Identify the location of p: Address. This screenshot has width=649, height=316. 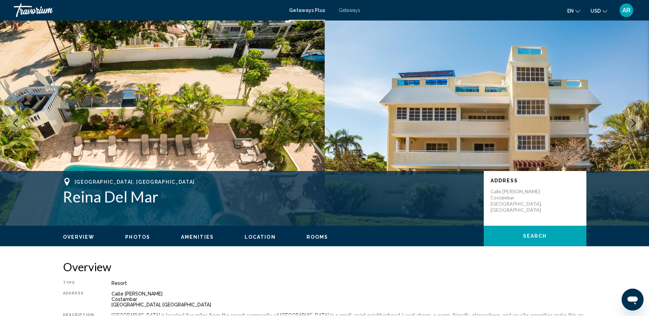
(535, 181).